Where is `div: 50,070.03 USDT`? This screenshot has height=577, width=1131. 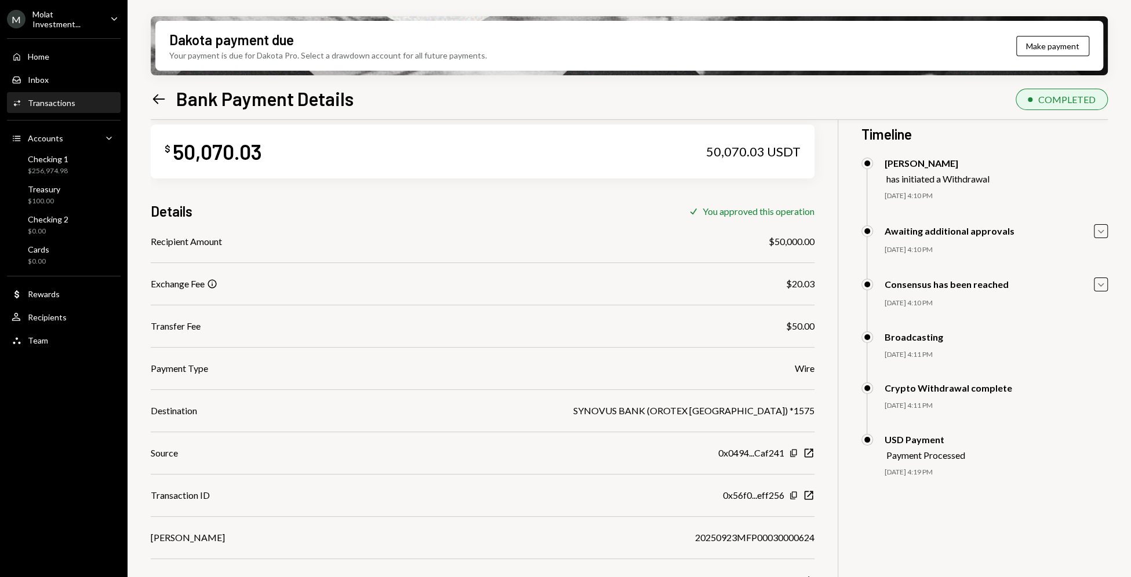 div: 50,070.03 USDT is located at coordinates (753, 152).